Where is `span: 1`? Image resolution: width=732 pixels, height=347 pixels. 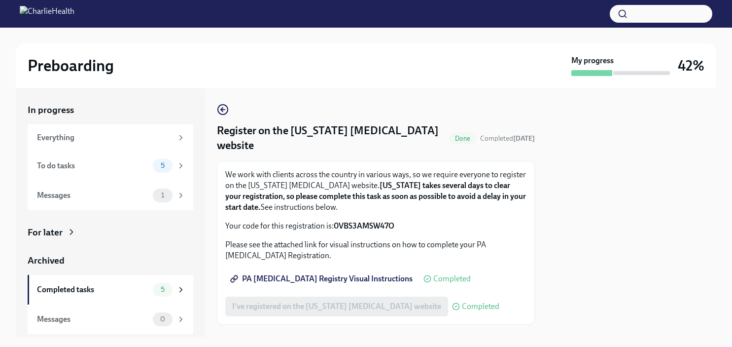
span: 1 is located at coordinates (163, 195).